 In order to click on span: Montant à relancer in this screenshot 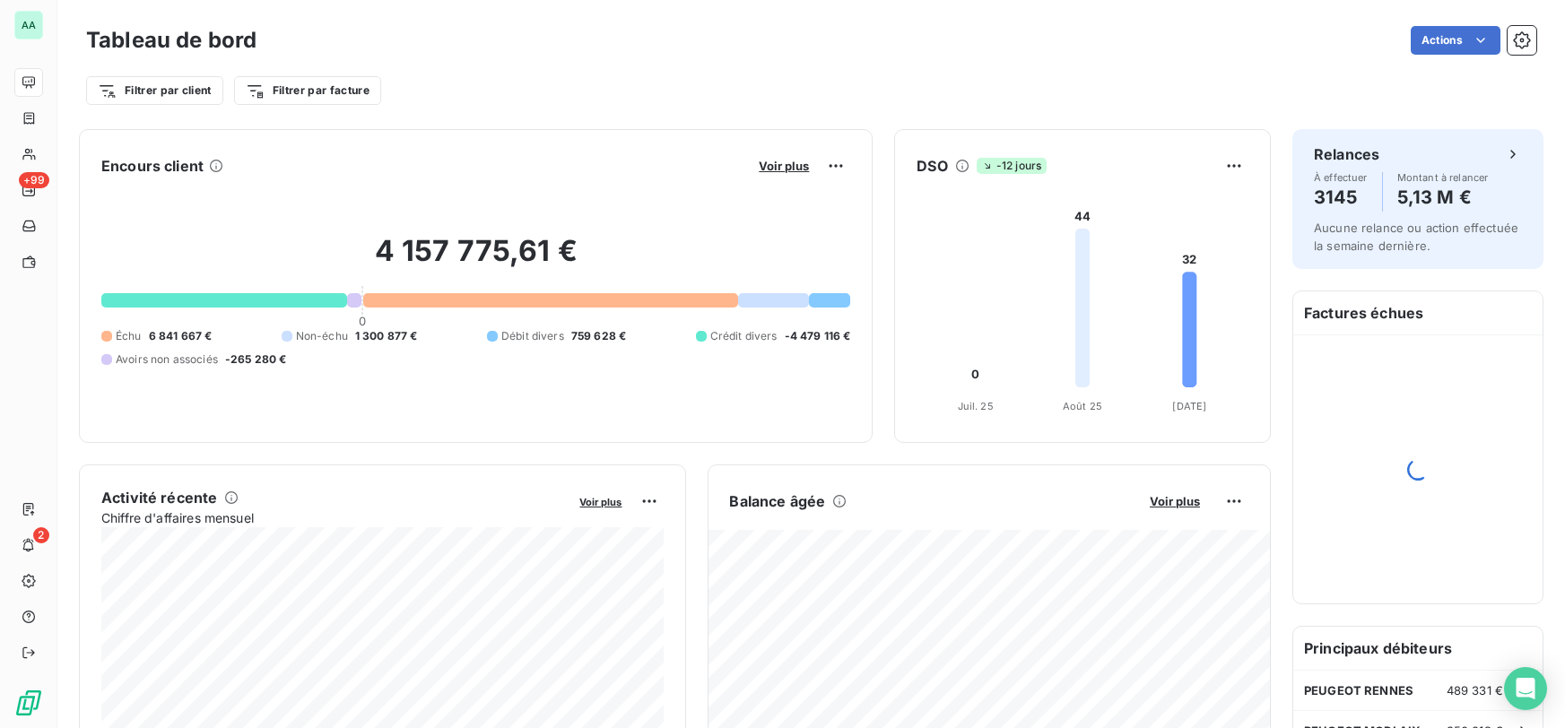, I will do `click(1443, 178)`.